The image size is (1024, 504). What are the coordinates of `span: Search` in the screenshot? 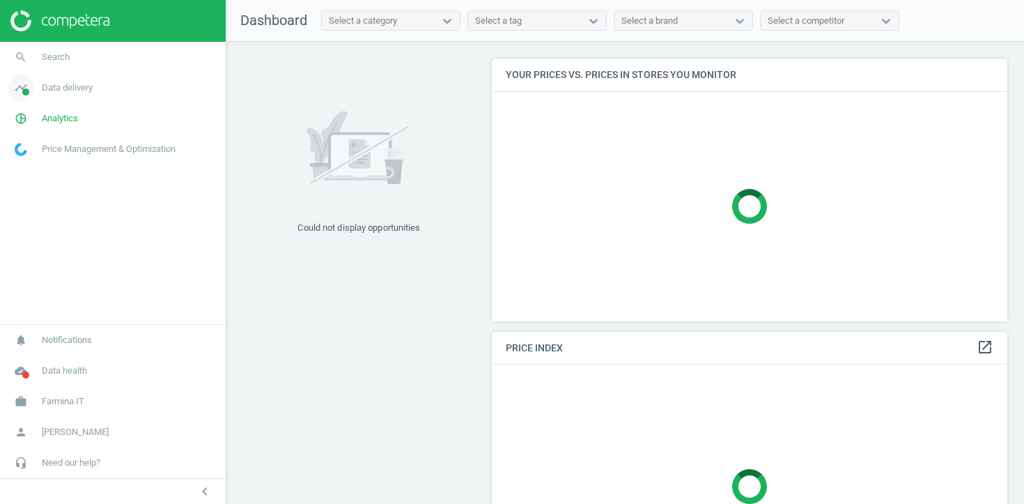 It's located at (56, 57).